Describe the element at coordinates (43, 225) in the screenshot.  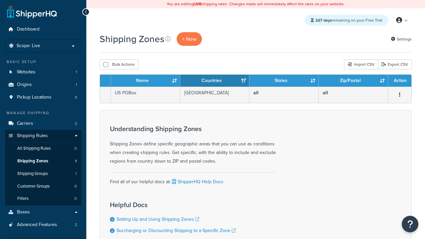
I see `a: Advanced Features 2` at that location.